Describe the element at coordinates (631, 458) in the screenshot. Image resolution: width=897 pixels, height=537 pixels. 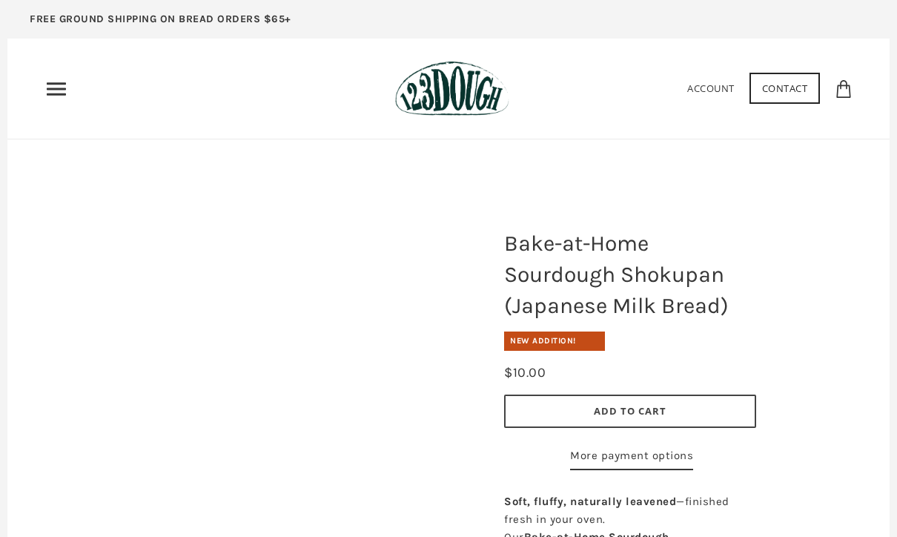
I see `a: More payment options` at that location.